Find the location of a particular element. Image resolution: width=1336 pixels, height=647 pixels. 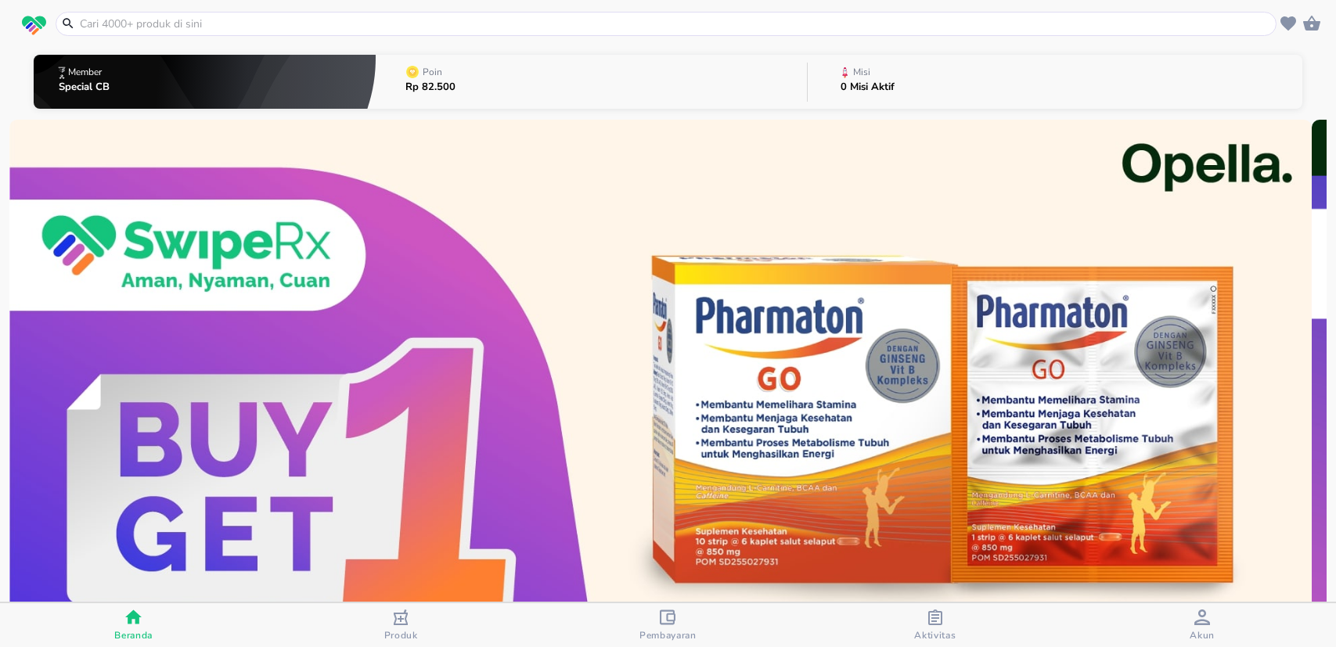

input: Cari 4000+ produk di sini is located at coordinates (676, 23).